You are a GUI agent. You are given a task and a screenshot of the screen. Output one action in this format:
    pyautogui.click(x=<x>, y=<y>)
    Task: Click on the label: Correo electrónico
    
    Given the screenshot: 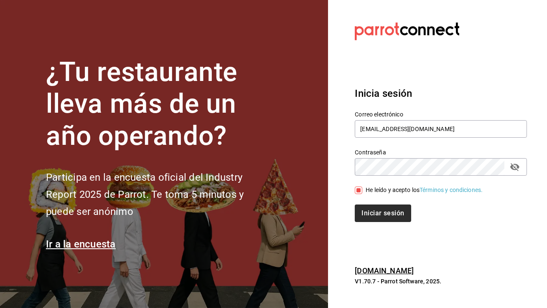 What is the action you would take?
    pyautogui.click(x=440, y=114)
    